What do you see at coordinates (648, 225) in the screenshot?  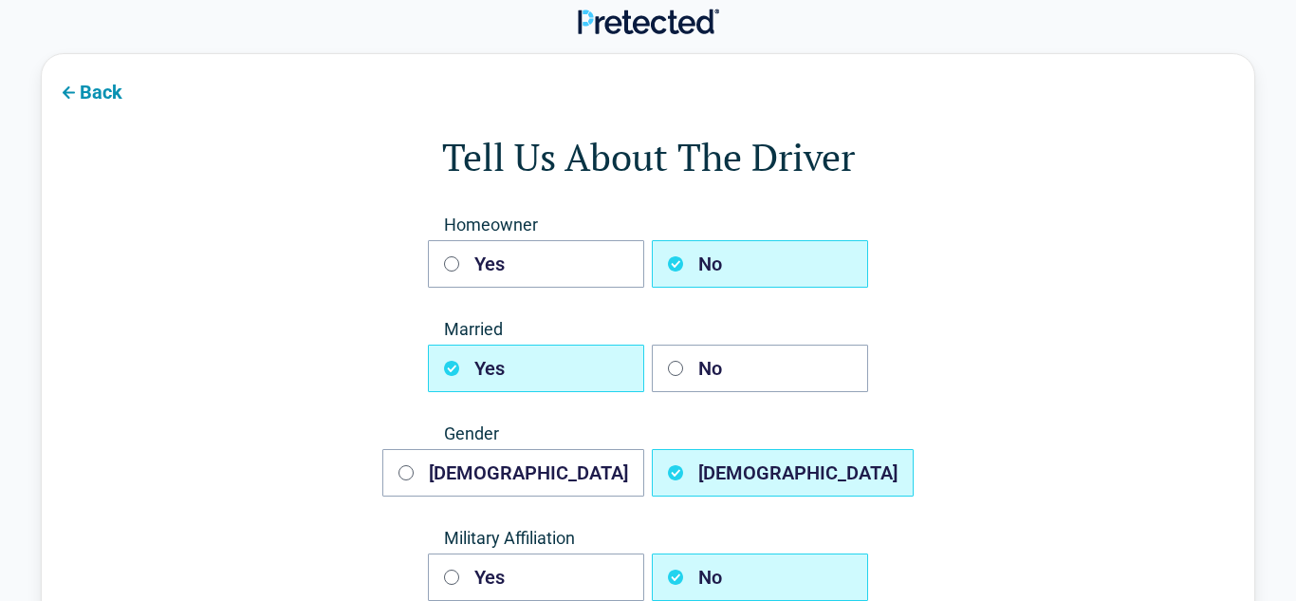 I see `span: Homeowner` at bounding box center [648, 225].